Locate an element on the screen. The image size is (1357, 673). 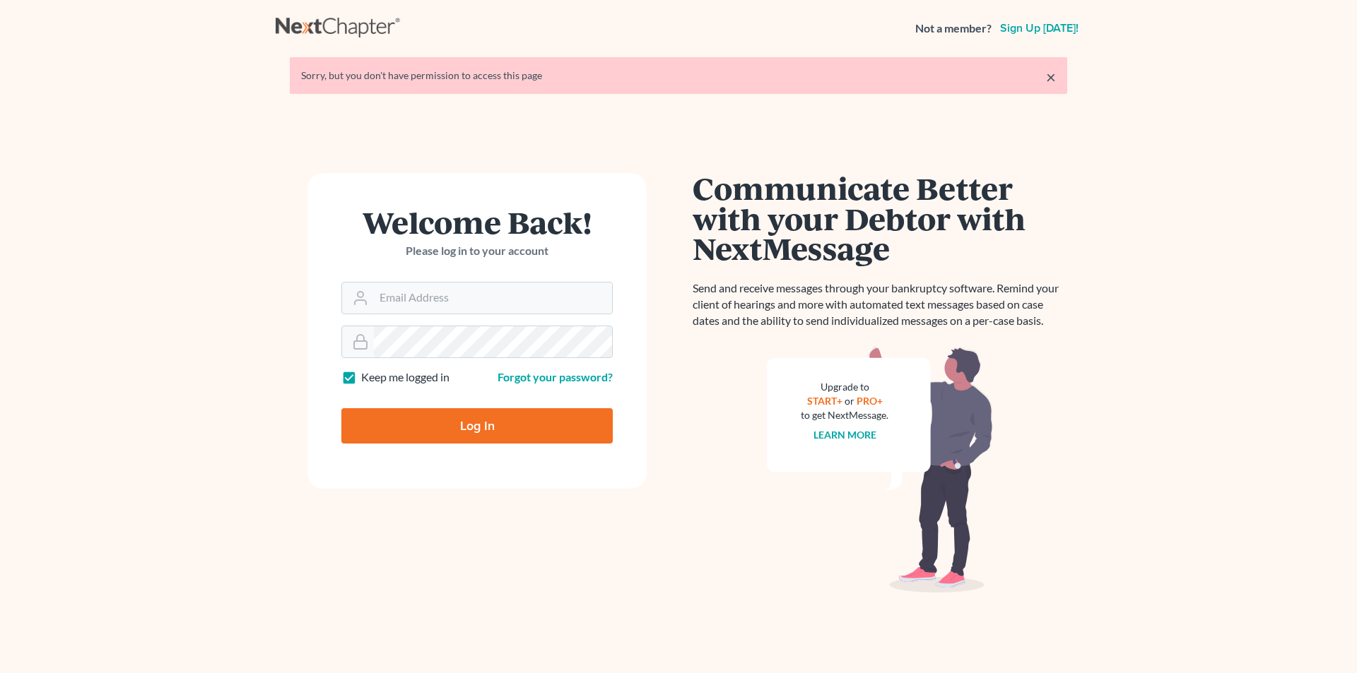
input: Log In is located at coordinates (477, 426).